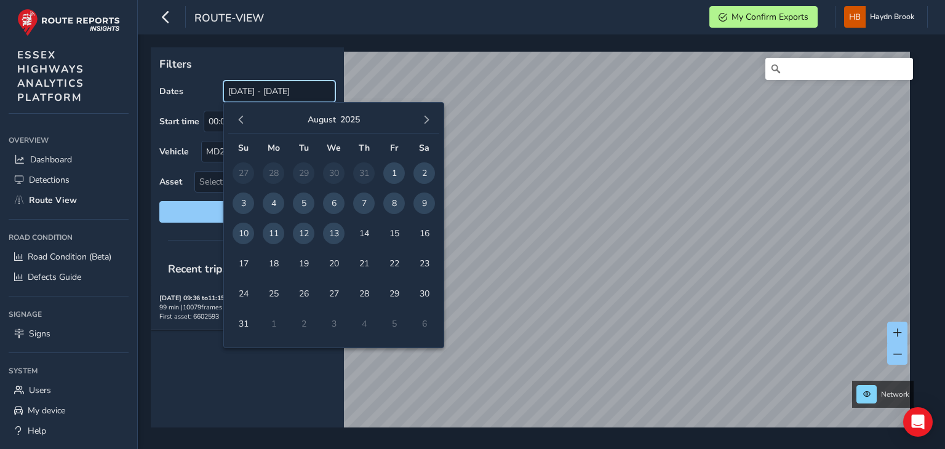 The image size is (945, 449). What do you see at coordinates (39, 334) in the screenshot?
I see `span: Signs` at bounding box center [39, 334].